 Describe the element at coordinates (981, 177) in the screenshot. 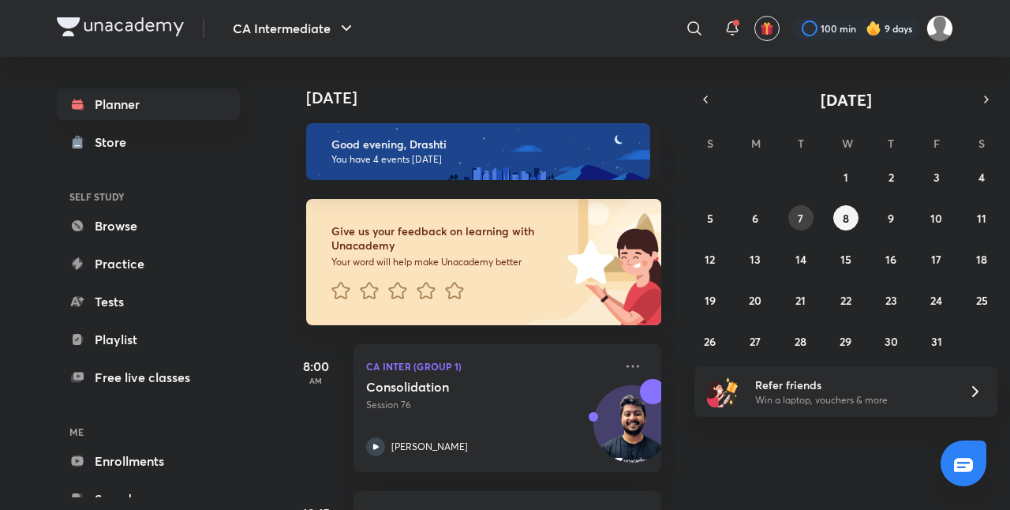

I see `button: October 4, 2025` at that location.